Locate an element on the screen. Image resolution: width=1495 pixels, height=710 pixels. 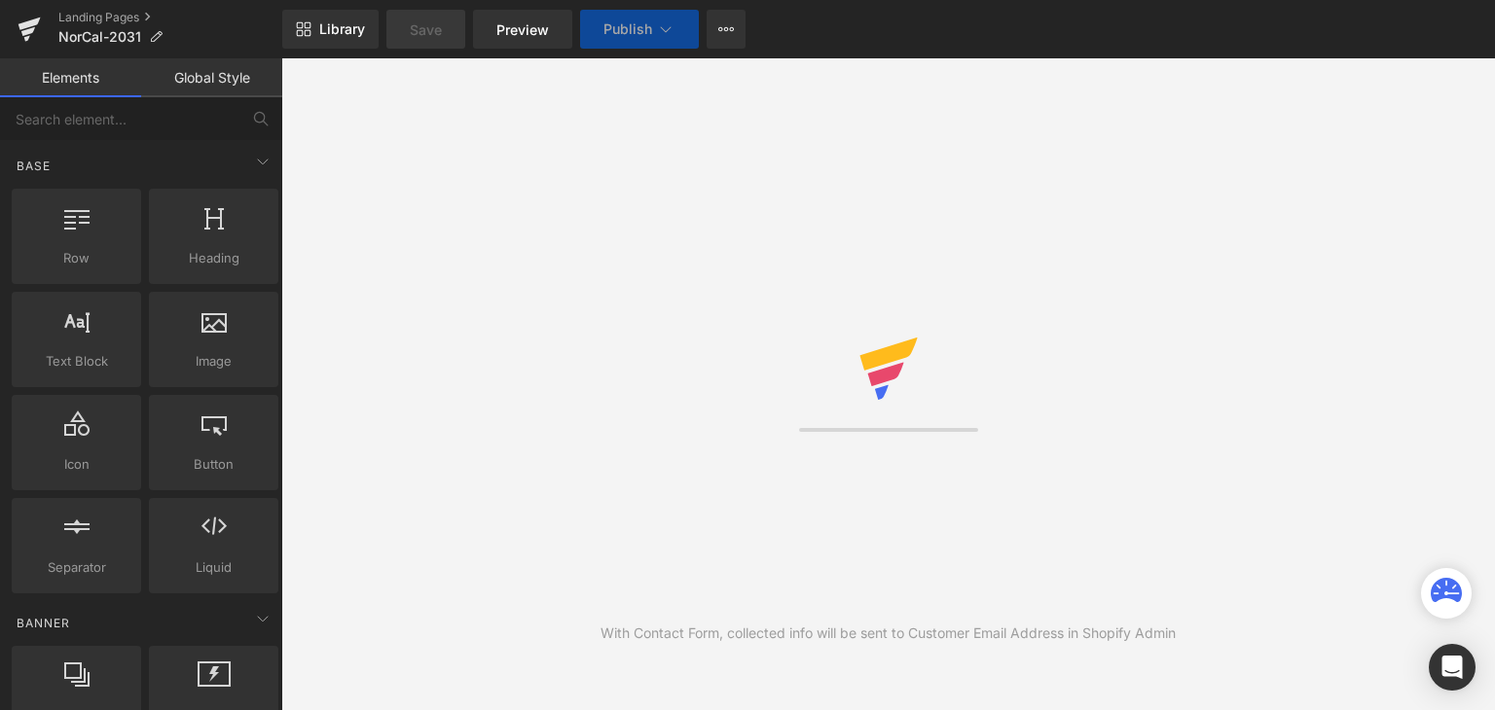
button: Publish is located at coordinates (639, 29).